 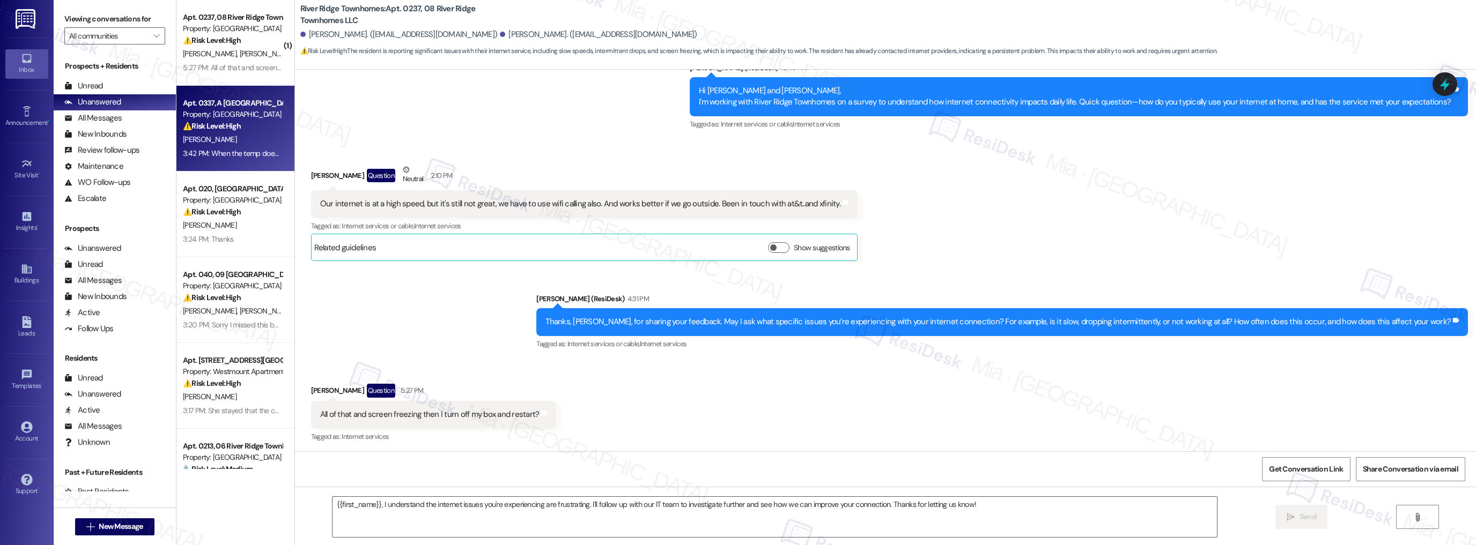 I want to click on a: Leads, so click(x=27, y=328).